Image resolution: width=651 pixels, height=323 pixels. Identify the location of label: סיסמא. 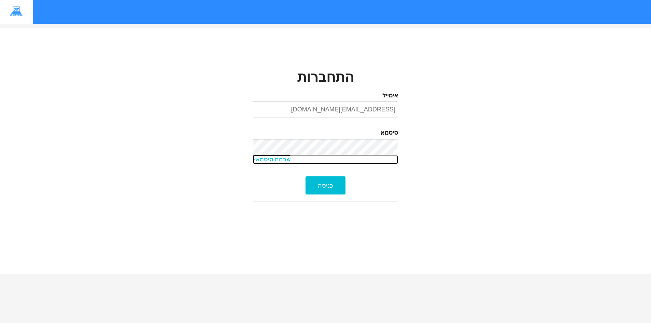
(325, 133).